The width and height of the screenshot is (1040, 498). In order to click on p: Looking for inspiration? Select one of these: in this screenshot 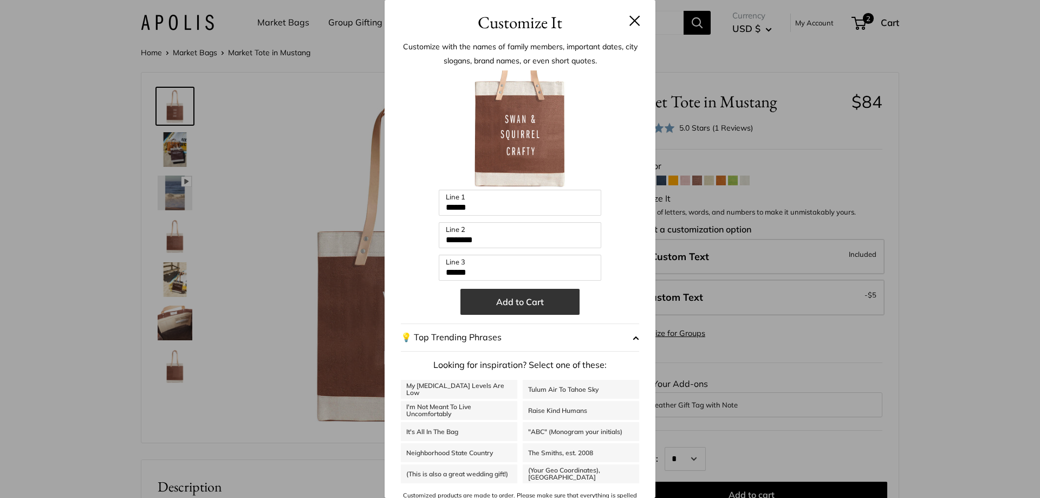, I will do `click(520, 365)`.